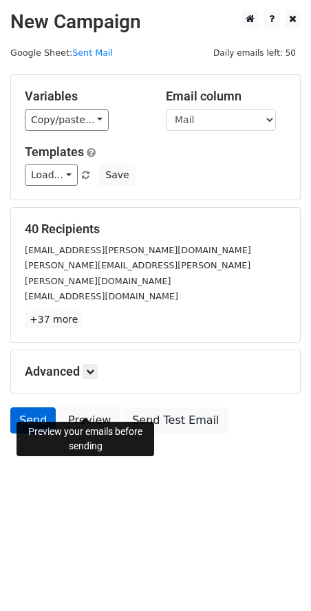  What do you see at coordinates (277, 578) in the screenshot?
I see `div: 聊天小工具` at bounding box center [277, 578].